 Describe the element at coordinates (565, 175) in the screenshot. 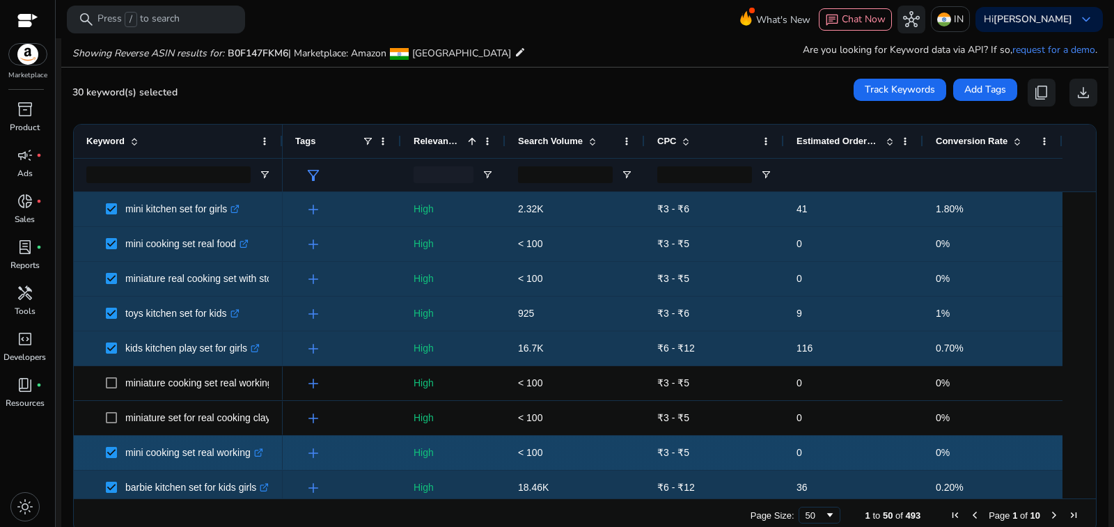

I see `input: Search Volume Filter Input` at that location.